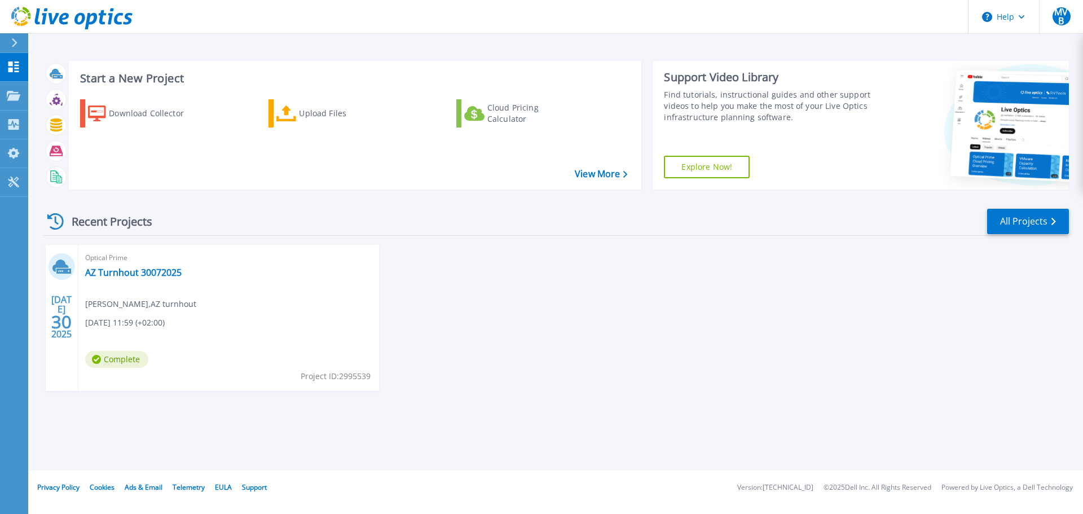  What do you see at coordinates (143, 113) in the screenshot?
I see `a: Download Collector` at bounding box center [143, 113].